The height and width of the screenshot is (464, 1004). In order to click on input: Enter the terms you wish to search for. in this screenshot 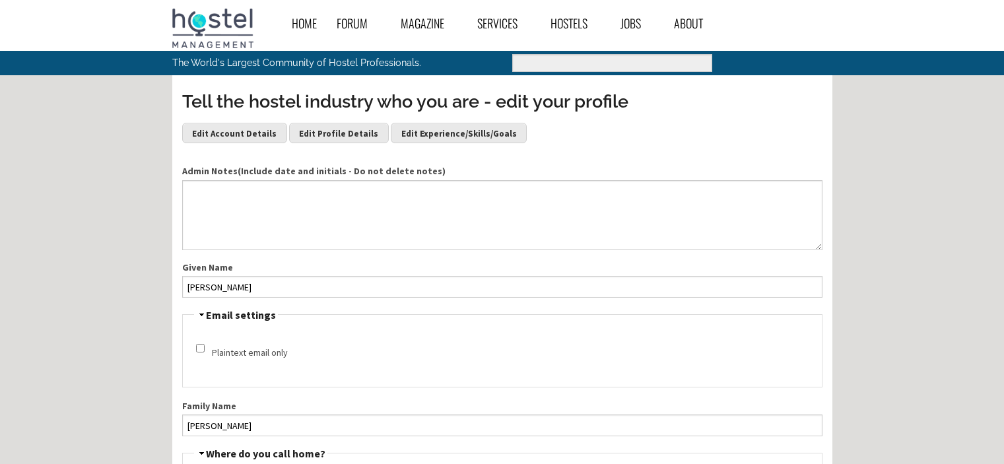, I will do `click(612, 63)`.